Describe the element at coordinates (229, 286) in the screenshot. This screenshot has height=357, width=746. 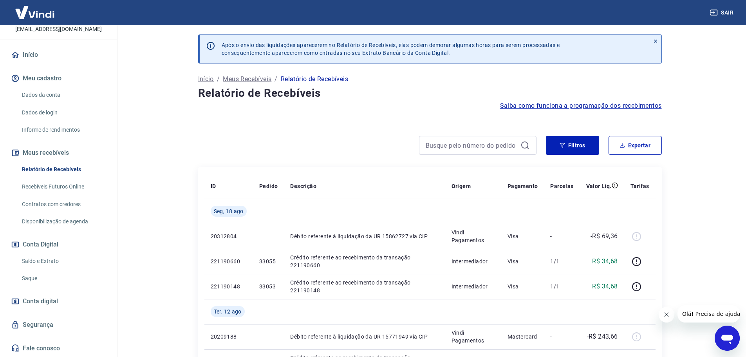
I see `p: 221190148` at that location.